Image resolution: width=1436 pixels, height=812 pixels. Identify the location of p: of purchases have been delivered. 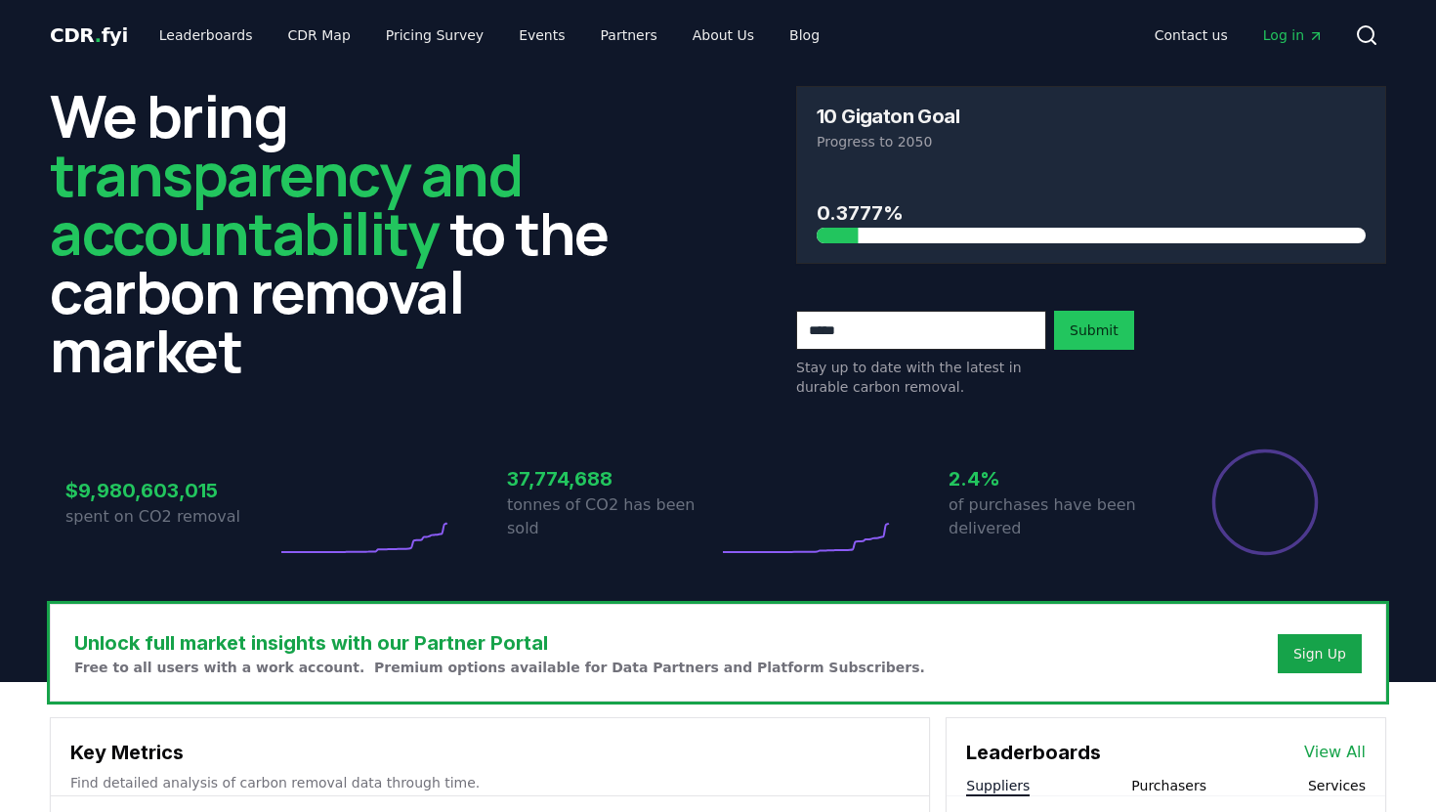
(1054, 517).